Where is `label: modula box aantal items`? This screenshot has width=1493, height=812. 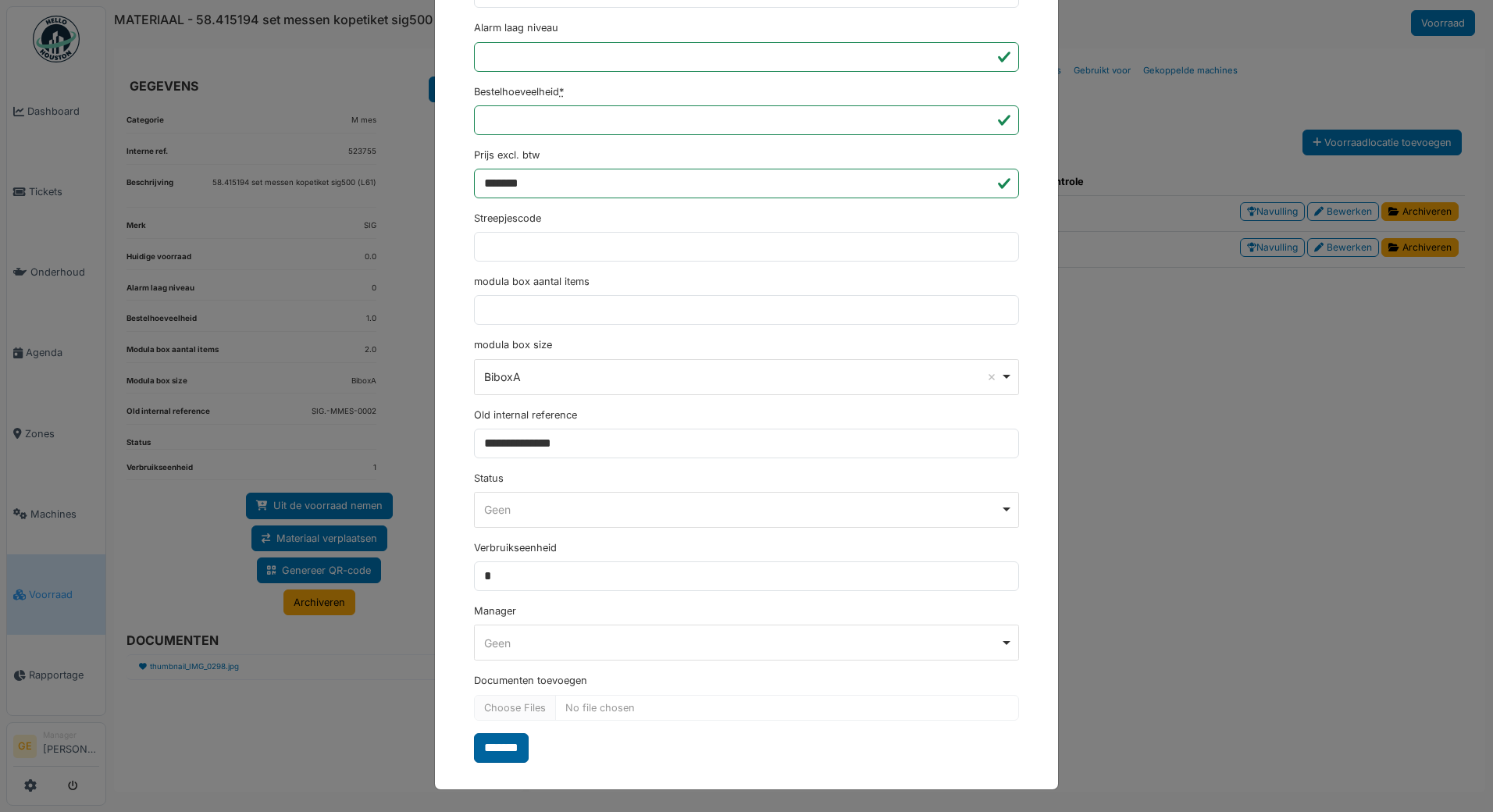
label: modula box aantal items is located at coordinates (532, 281).